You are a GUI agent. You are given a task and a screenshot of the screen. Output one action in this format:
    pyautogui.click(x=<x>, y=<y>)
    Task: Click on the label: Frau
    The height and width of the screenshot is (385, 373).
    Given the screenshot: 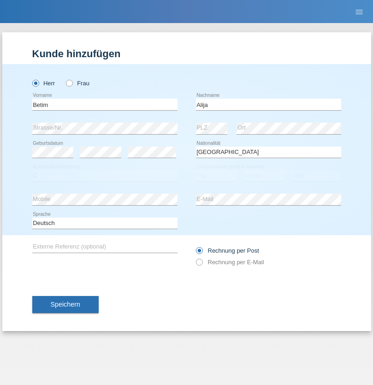 What is the action you would take?
    pyautogui.click(x=77, y=83)
    